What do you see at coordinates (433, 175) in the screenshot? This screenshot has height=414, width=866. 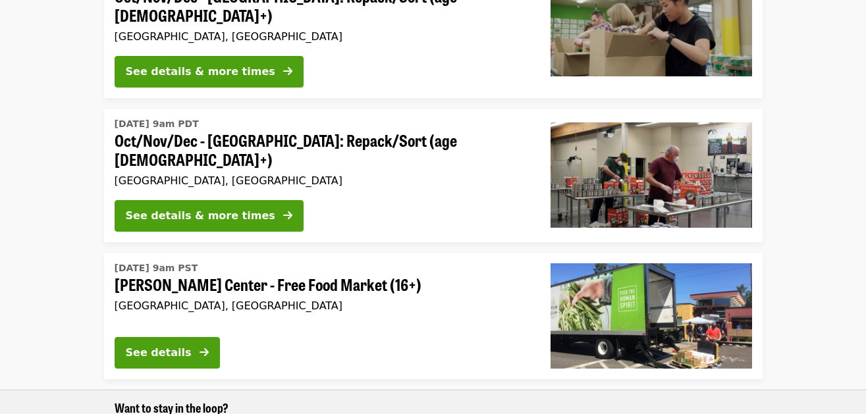 I see `a: See details for "Oct/Nov/Dec - Portland: Repack/Sort (age 16+)"` at bounding box center [433, 175].